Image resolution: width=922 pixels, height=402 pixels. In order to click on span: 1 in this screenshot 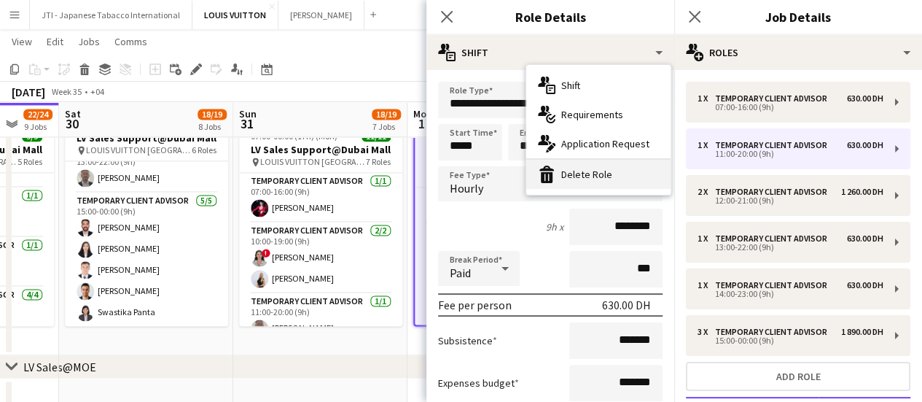, I will do `click(421, 123)`.